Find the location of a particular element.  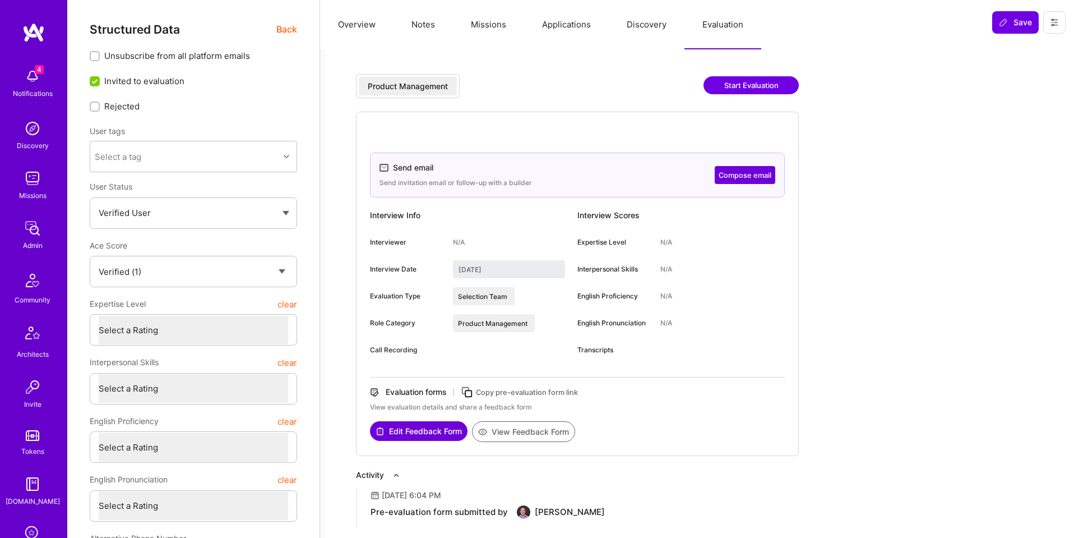

div: Tokens is located at coordinates (33, 451).